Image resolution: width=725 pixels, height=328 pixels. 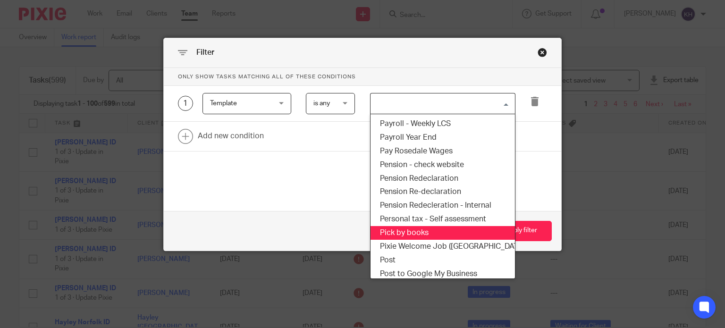 What do you see at coordinates (362, 77) in the screenshot?
I see `p: Only show tasks matching all of these conditions` at bounding box center [362, 77].